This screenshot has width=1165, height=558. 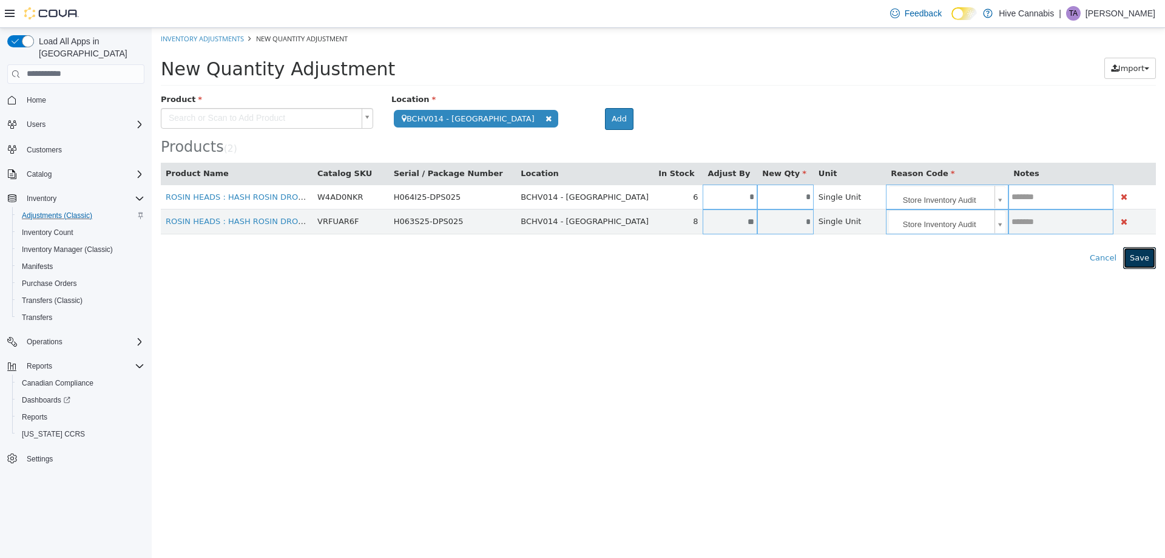 I want to click on span: Customers, so click(x=44, y=150).